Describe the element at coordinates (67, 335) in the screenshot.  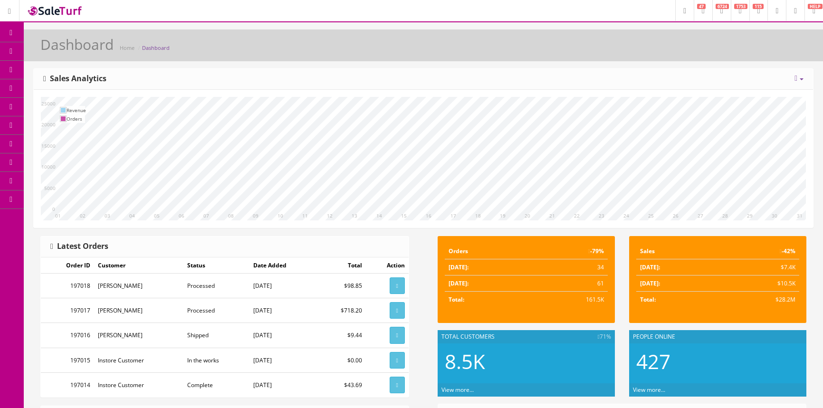
I see `td: 197016` at that location.